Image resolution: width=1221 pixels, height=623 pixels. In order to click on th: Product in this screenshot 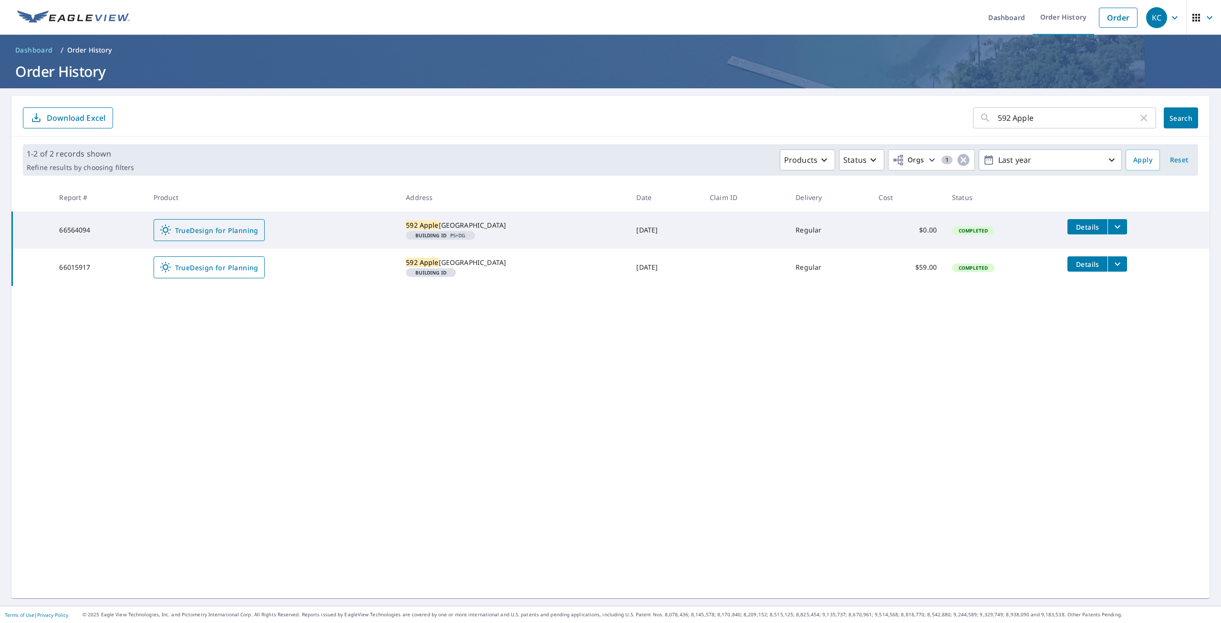, I will do `click(272, 197)`.